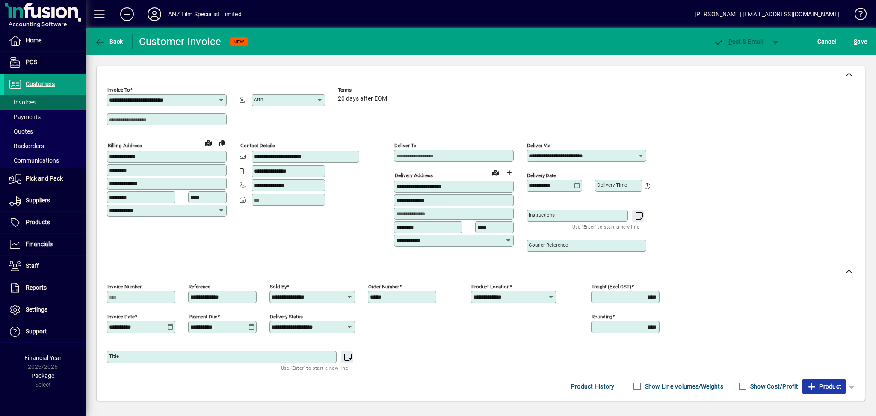 This screenshot has height=416, width=876. I want to click on mat-label: Invoice To, so click(119, 90).